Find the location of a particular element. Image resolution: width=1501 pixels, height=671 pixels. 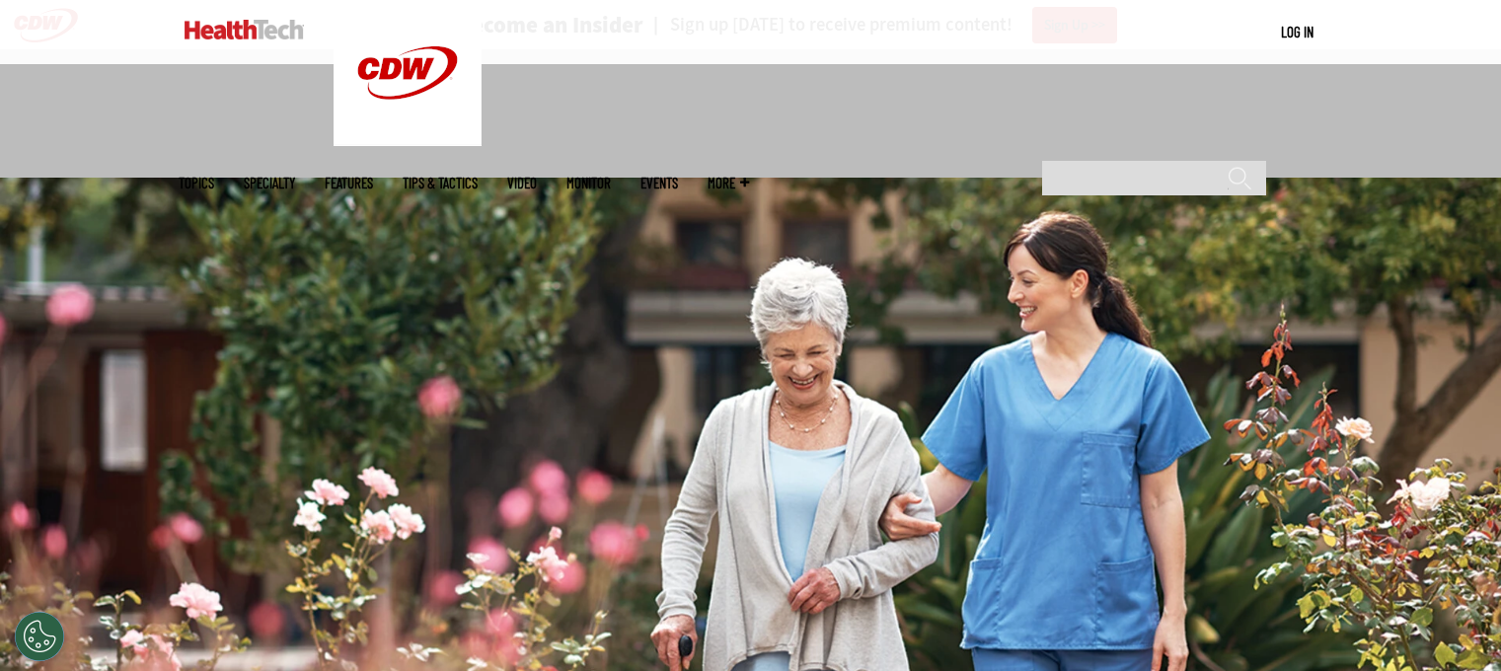

button: Open Preferences is located at coordinates (39, 637).